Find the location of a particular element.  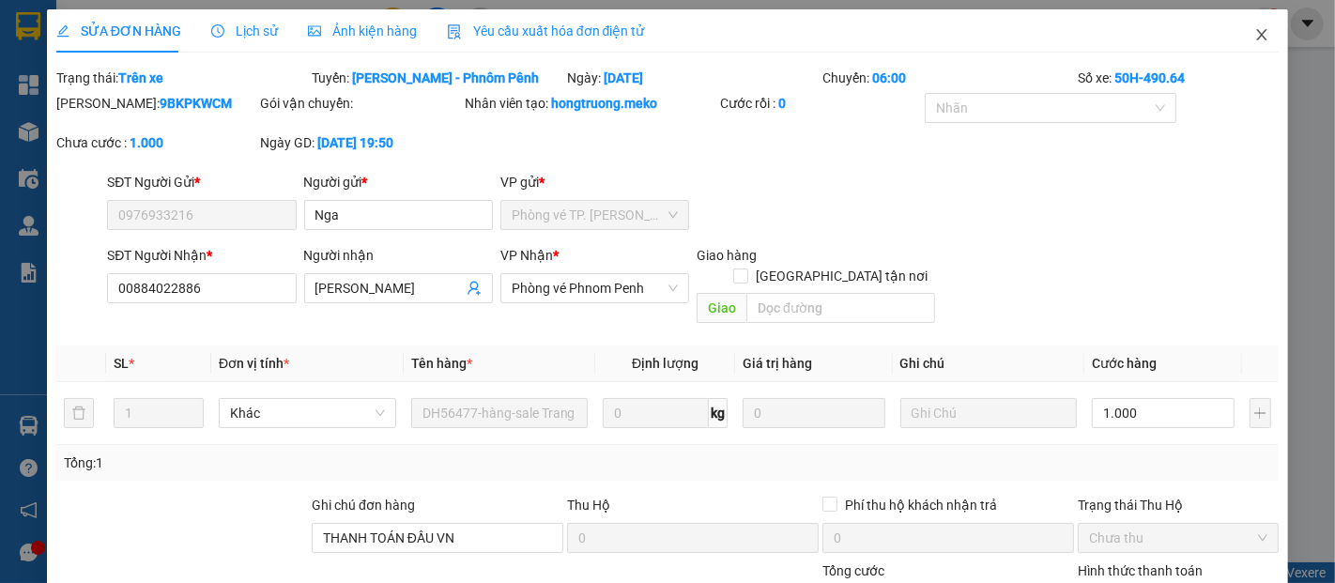

b: 50H-490.64 is located at coordinates (1149, 78).